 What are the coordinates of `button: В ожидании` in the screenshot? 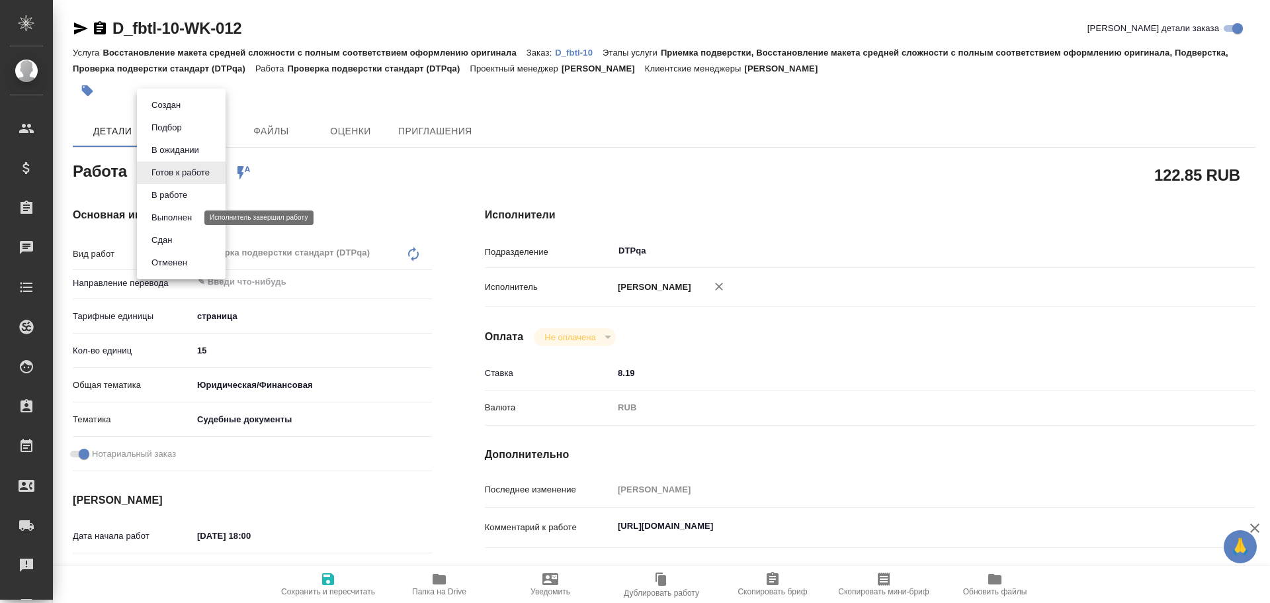 It's located at (175, 150).